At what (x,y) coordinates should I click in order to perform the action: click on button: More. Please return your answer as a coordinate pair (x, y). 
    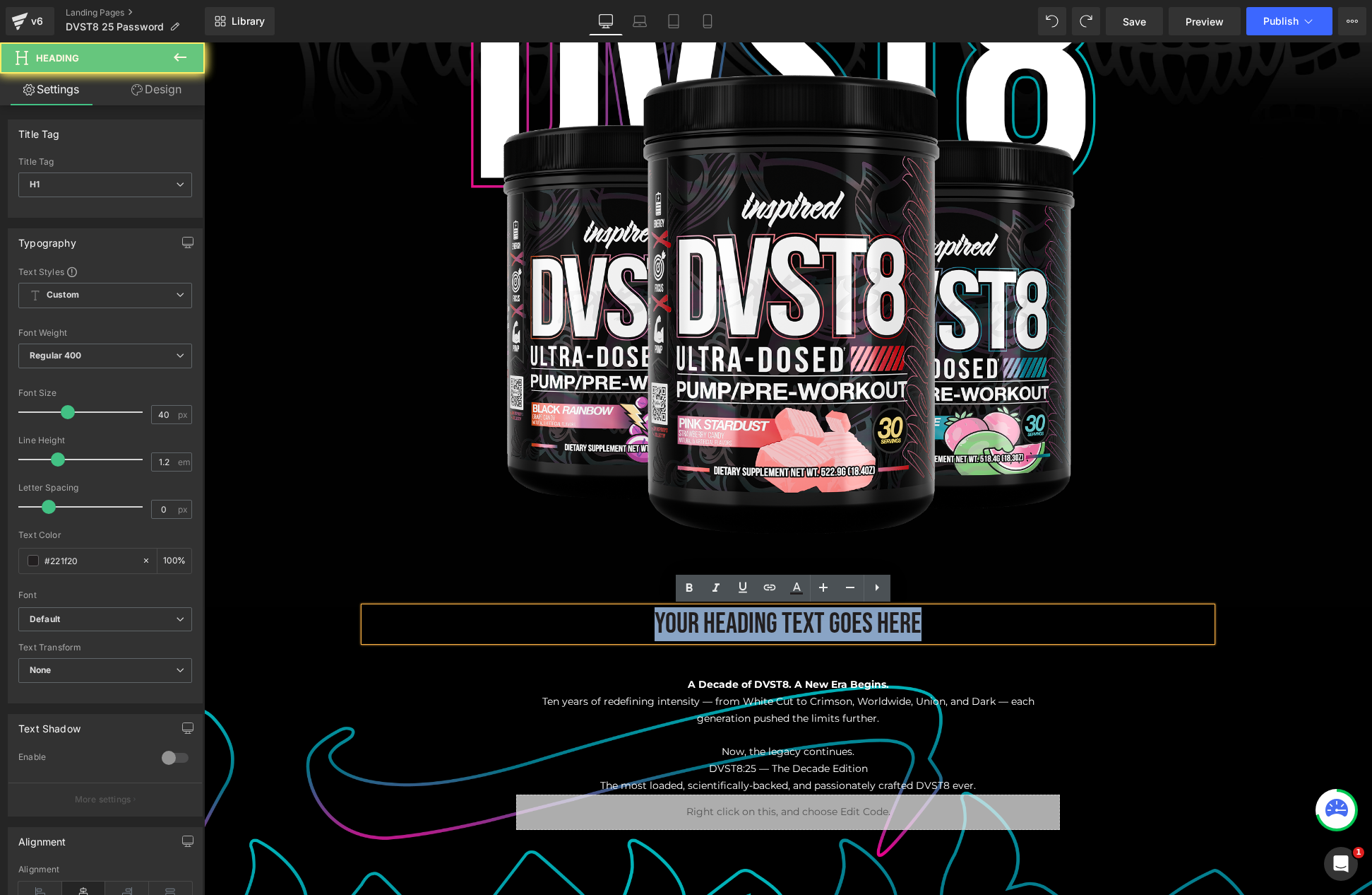
    Looking at the image, I should click on (1353, 21).